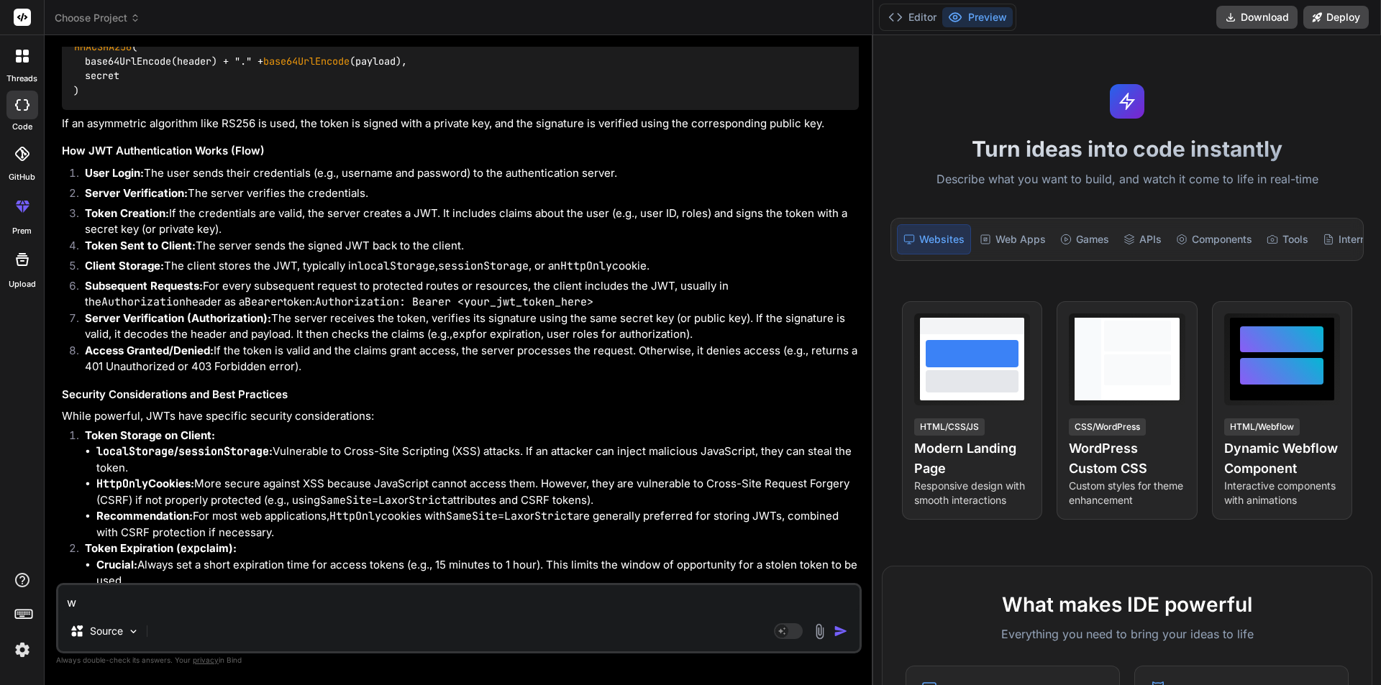  Describe the element at coordinates (1262, 427) in the screenshot. I see `div: HTML/Webflow` at that location.